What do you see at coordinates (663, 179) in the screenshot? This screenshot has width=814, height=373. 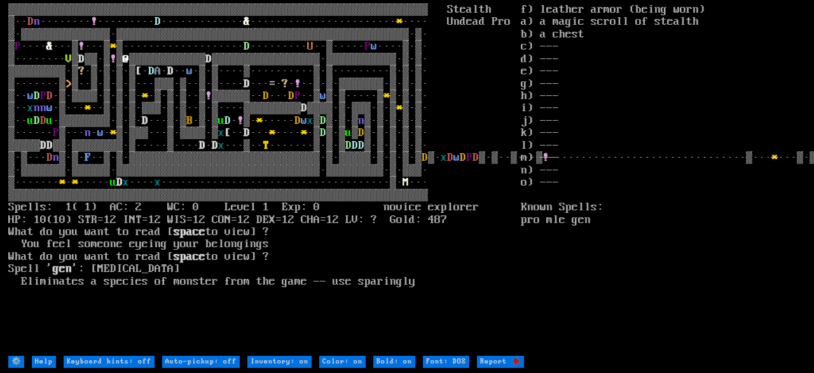 I see `stats: f) leather armor (being worn) a) a magic scroll of stealth b) a chest c) --- d) --- e) --- g) ---...` at bounding box center [663, 179].